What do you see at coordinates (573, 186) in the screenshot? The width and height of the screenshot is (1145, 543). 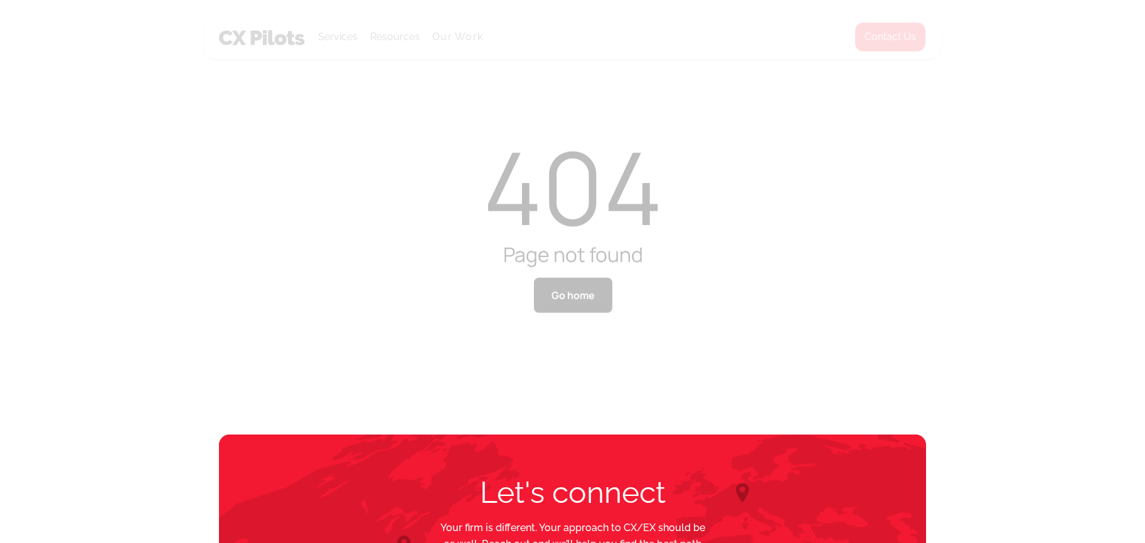 I see `div: 404` at bounding box center [573, 186].